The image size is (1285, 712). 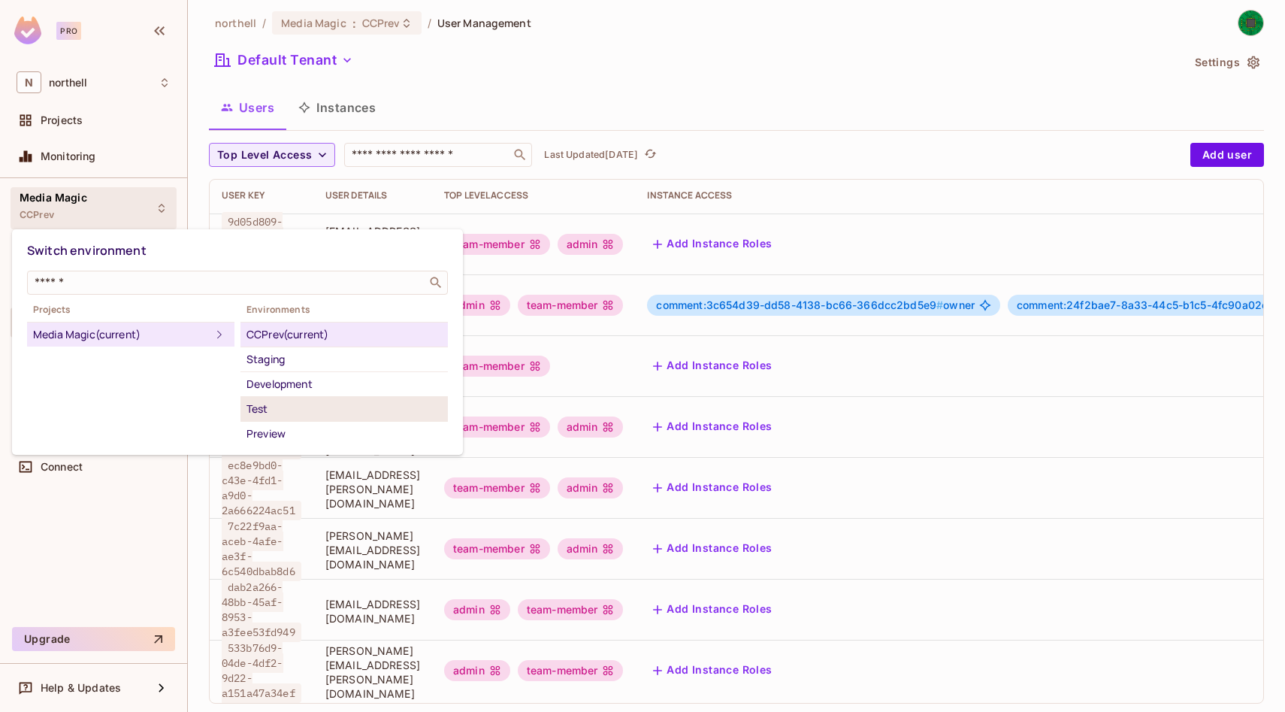 What do you see at coordinates (122, 334) in the screenshot?
I see `div: Media Magic (current)` at bounding box center [122, 334].